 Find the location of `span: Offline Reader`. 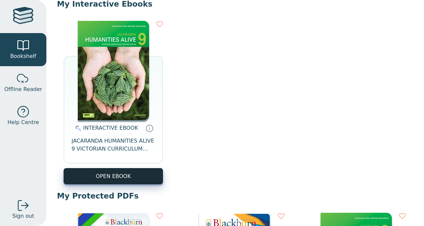

span: Offline Reader is located at coordinates (23, 89).